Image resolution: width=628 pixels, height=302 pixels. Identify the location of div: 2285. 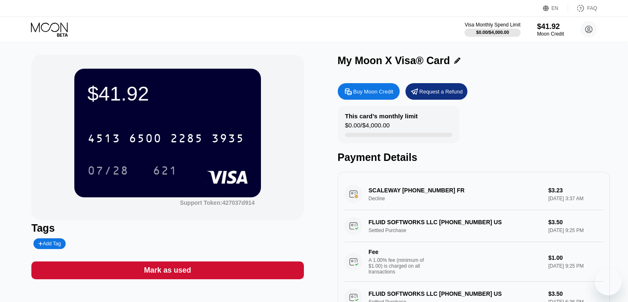
(187, 139).